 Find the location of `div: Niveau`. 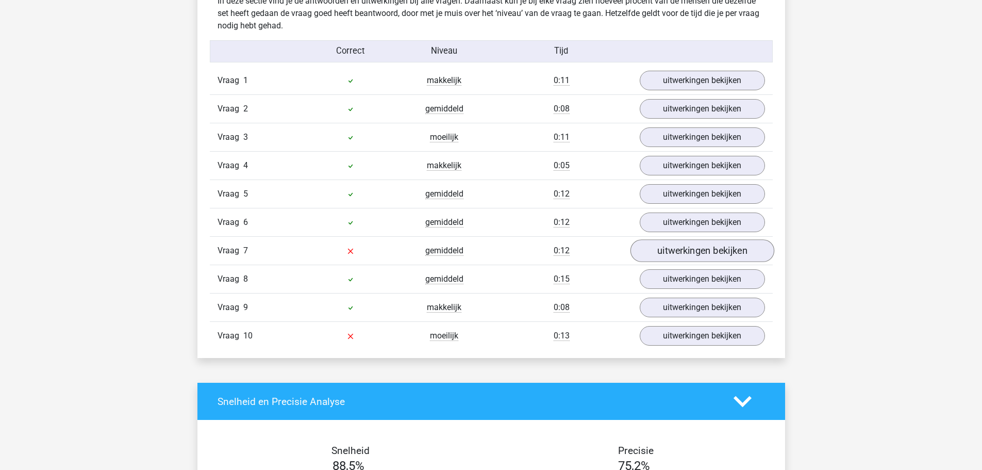

div: Niveau is located at coordinates (444, 51).